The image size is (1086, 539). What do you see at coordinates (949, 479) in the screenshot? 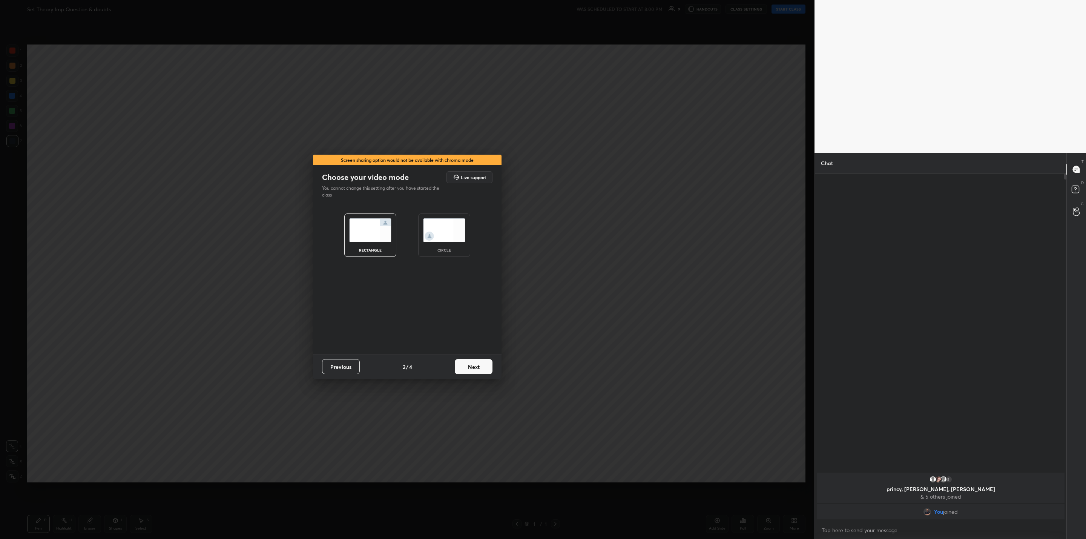
I see `div: 5` at bounding box center [949, 479].